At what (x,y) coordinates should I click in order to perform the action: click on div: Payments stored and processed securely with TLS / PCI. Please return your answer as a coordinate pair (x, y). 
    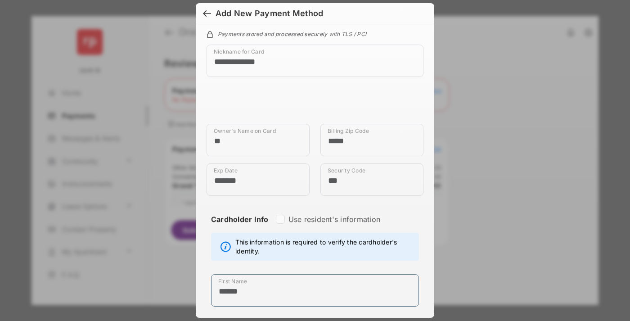
    Looking at the image, I should click on (315, 33).